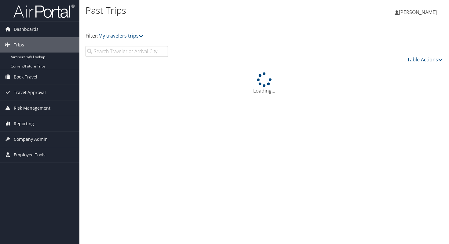  I want to click on div: Loading..., so click(264, 83).